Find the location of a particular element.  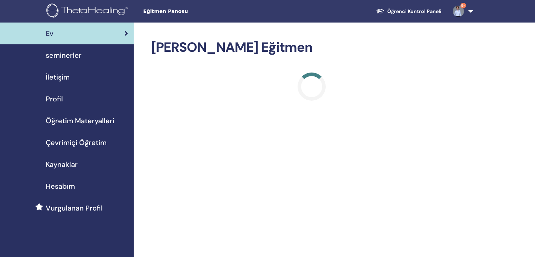

span: Profil is located at coordinates (54, 99).